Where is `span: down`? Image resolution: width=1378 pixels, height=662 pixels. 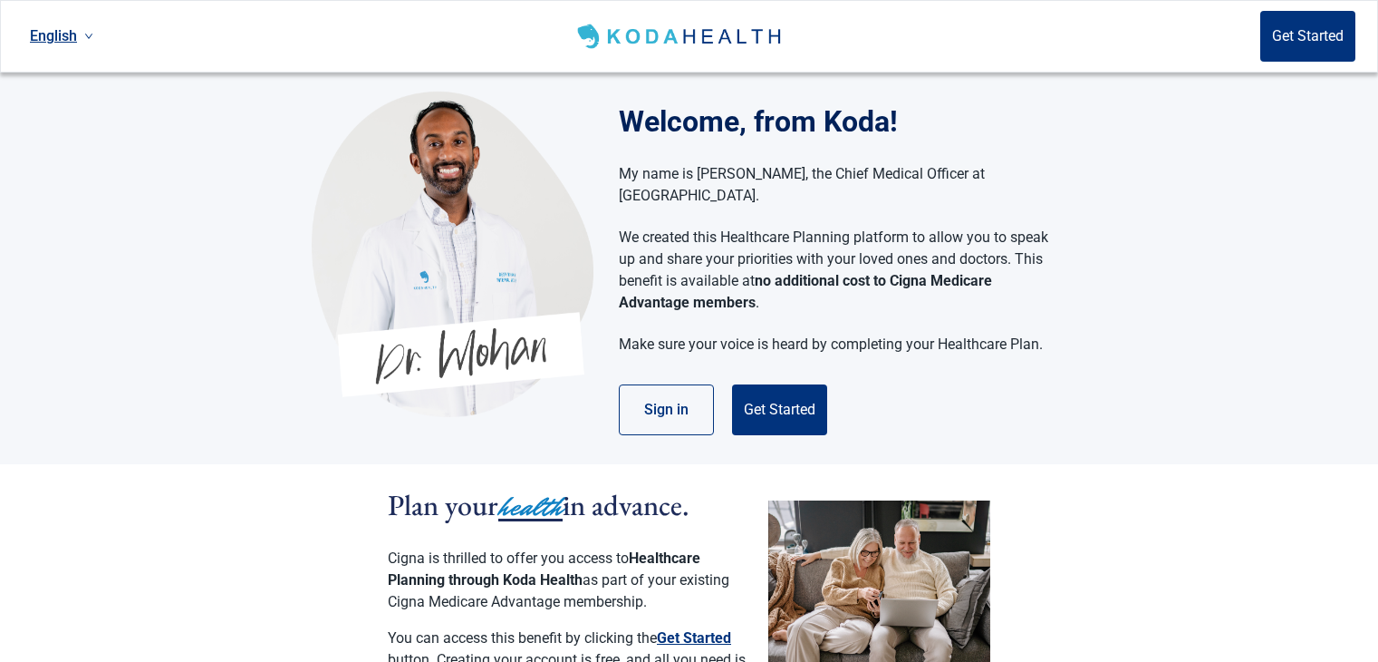 span: down is located at coordinates (89, 36).